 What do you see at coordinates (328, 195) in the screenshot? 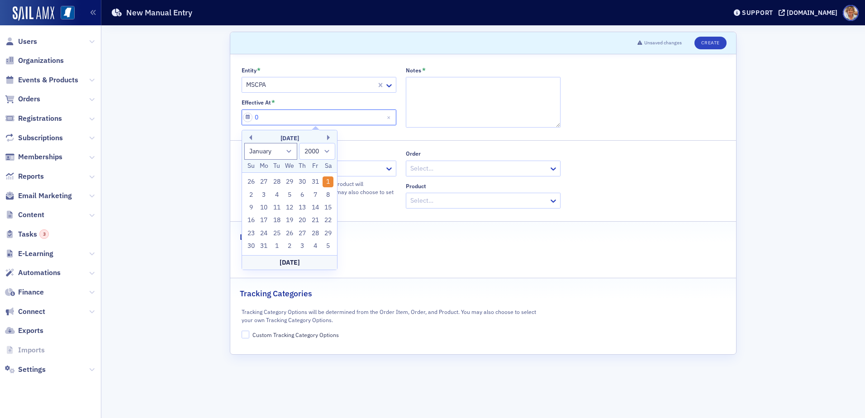
I see `div: Choose Saturday, January 8th, 2000` at bounding box center [328, 195].